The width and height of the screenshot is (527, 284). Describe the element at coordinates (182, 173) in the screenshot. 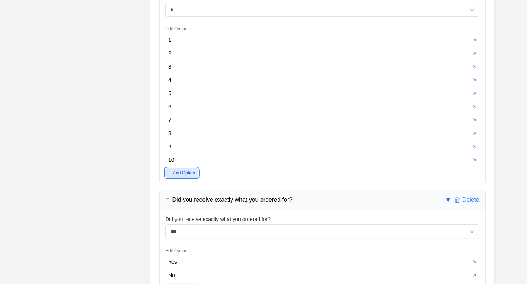

I see `button: +Add Option` at that location.